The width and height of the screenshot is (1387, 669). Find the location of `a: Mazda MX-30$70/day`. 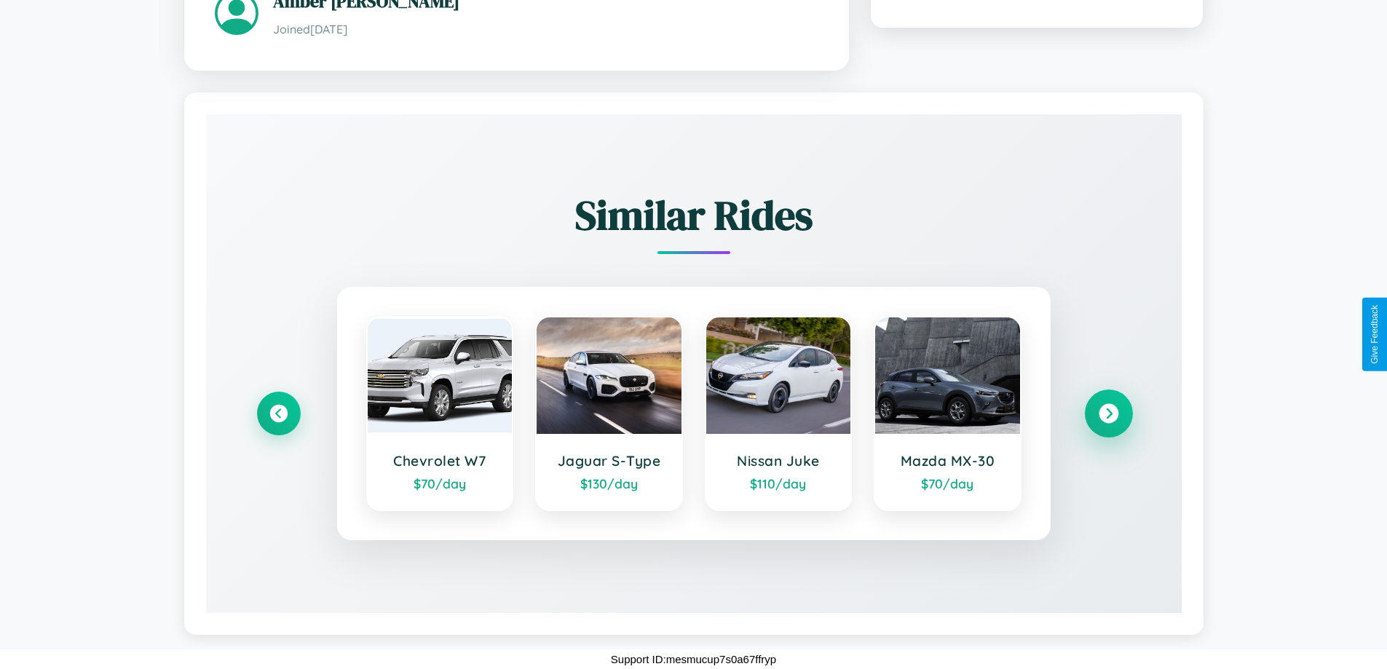

a: Mazda MX-30$70/day is located at coordinates (947, 414).